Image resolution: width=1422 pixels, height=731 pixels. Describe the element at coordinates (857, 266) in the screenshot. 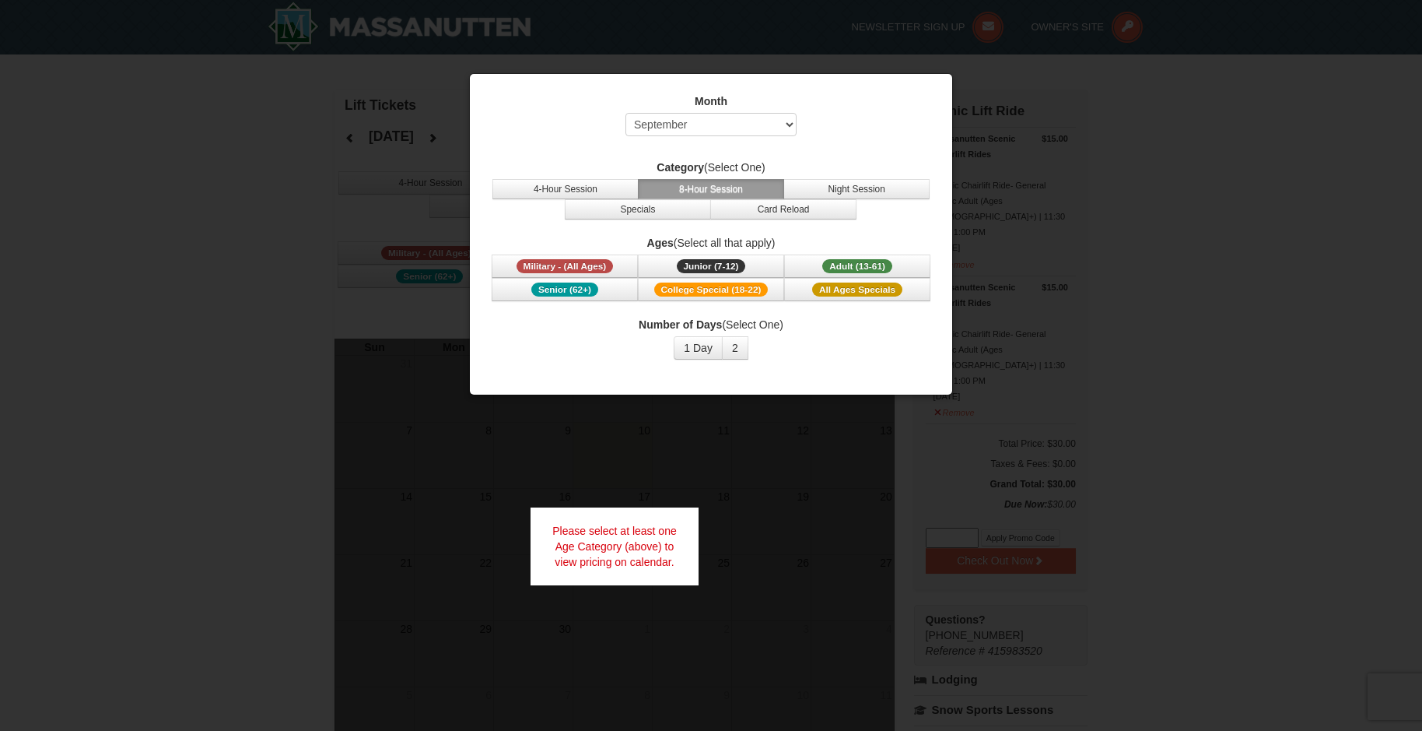

I see `button: Adult (13-61)` at that location.